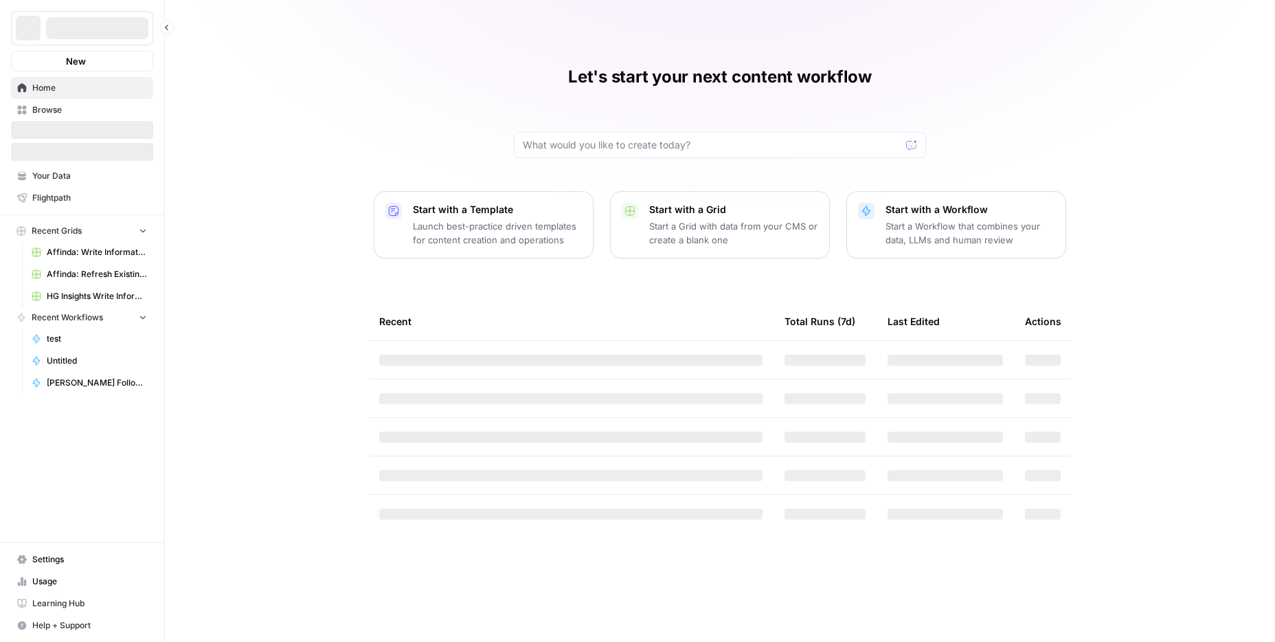 The width and height of the screenshot is (1275, 642). Describe the element at coordinates (571, 321) in the screenshot. I see `div: Recent` at that location.